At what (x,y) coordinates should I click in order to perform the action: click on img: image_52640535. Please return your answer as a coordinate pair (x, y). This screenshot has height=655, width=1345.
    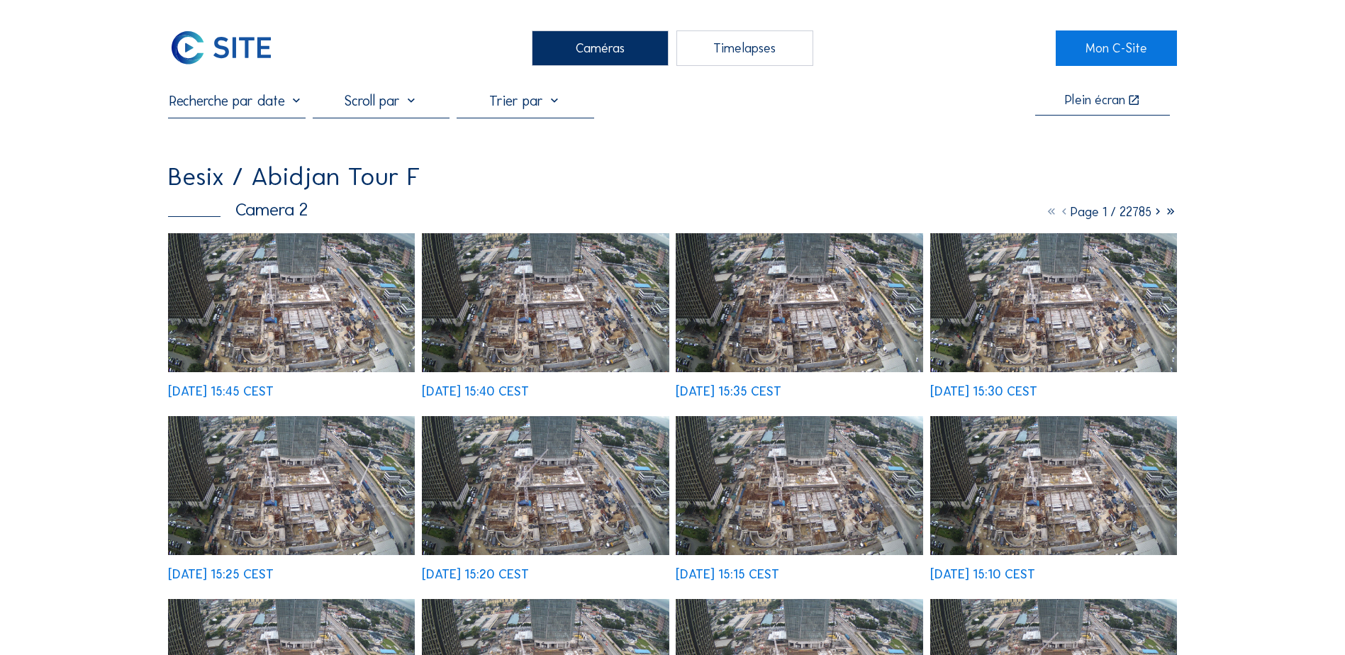
    Looking at the image, I should click on (1054, 303).